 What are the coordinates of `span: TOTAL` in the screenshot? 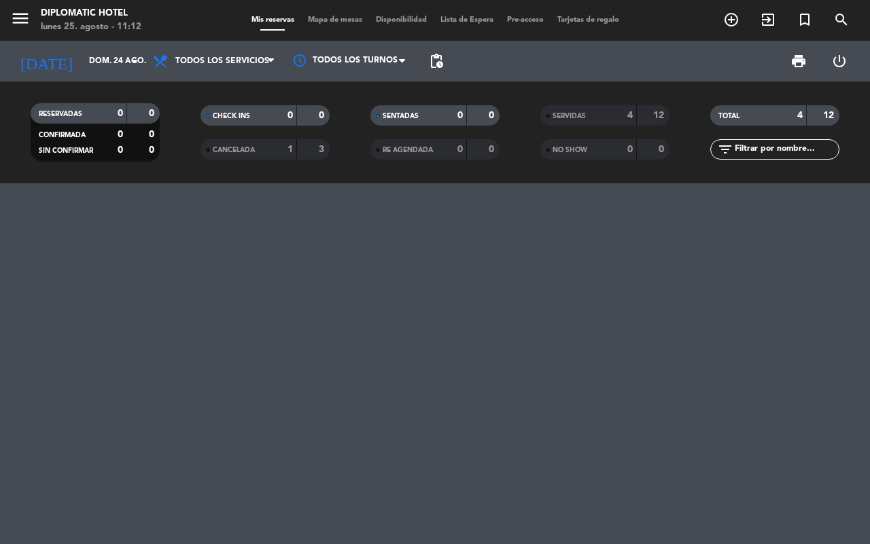 It's located at (728, 116).